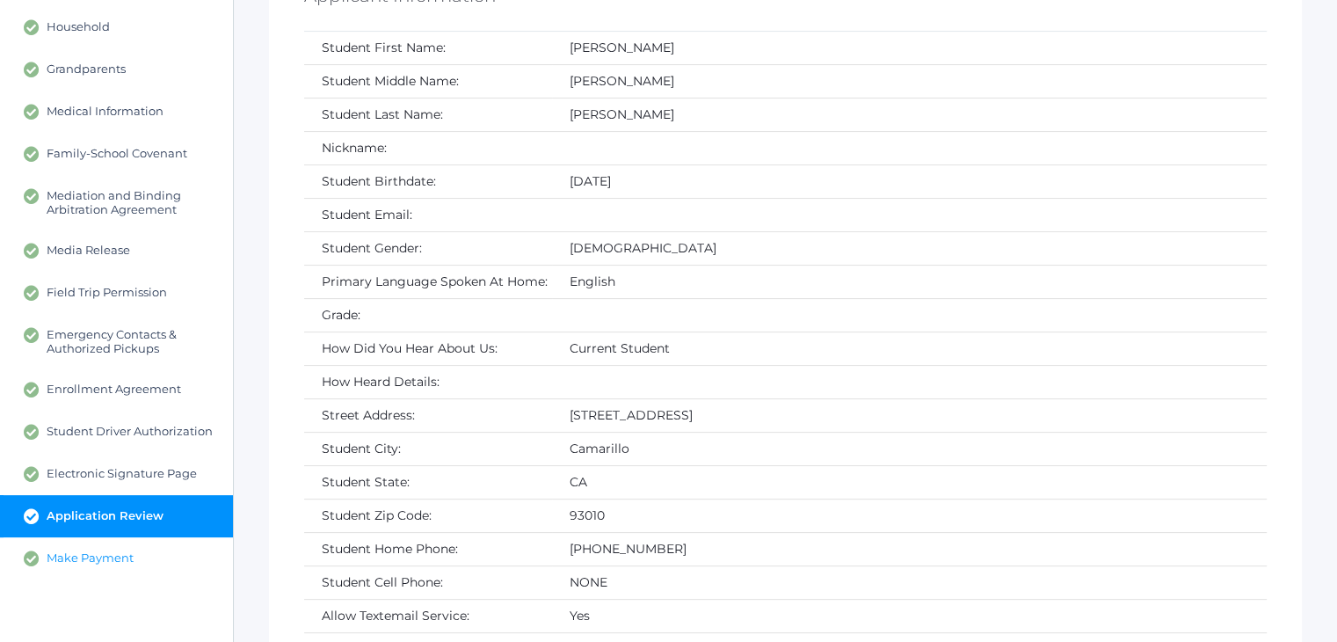 This screenshot has height=642, width=1337. Describe the element at coordinates (428, 615) in the screenshot. I see `td: Allow Textemail Service:` at that location.